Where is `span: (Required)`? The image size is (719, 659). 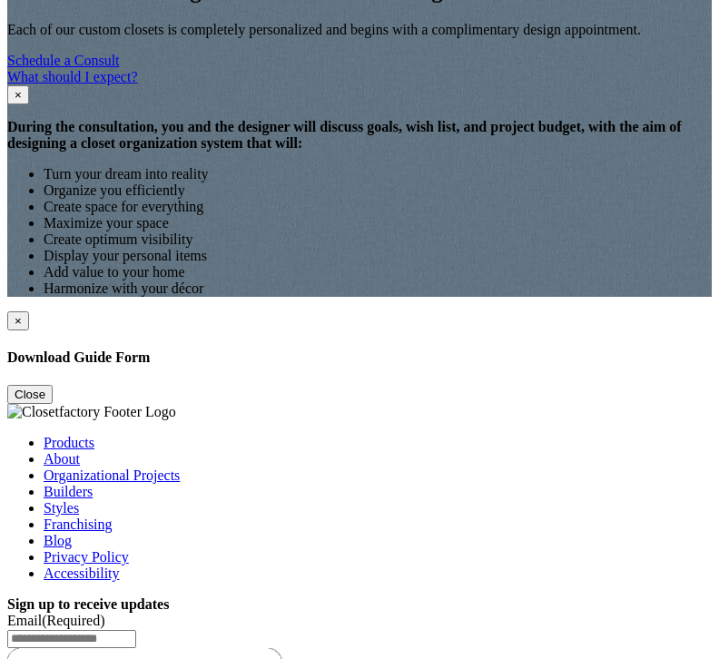
span: (Required) is located at coordinates (73, 620).